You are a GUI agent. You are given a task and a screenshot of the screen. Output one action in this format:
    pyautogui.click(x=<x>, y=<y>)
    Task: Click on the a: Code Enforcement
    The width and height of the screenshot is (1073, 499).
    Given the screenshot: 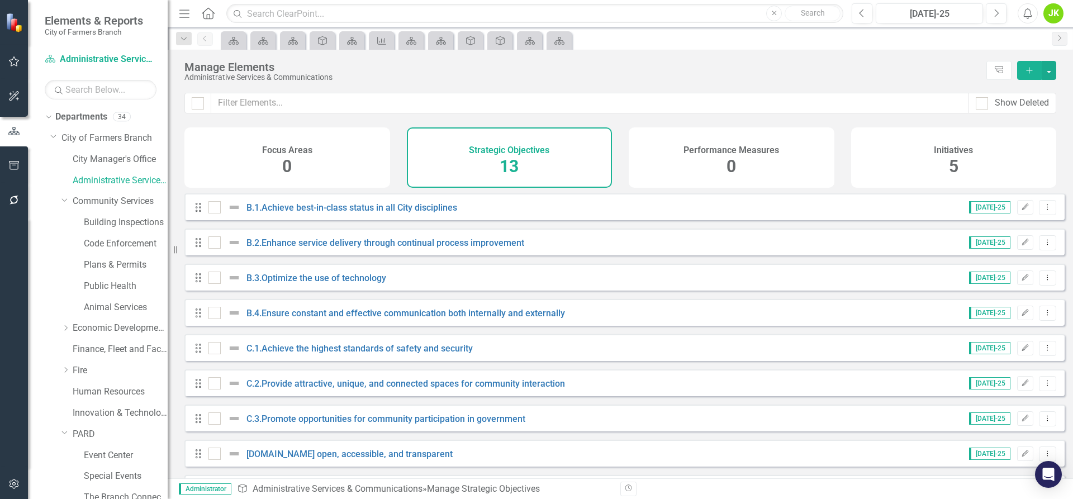 What is the action you would take?
    pyautogui.click(x=126, y=244)
    